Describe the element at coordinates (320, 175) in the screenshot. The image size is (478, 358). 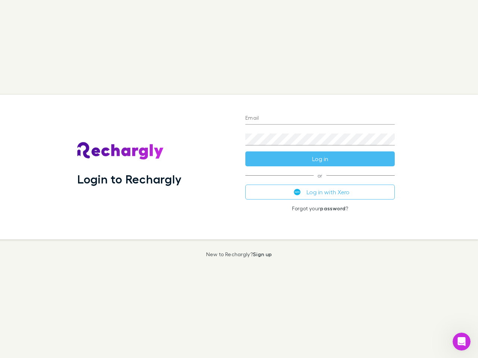
I see `span: or` at that location.